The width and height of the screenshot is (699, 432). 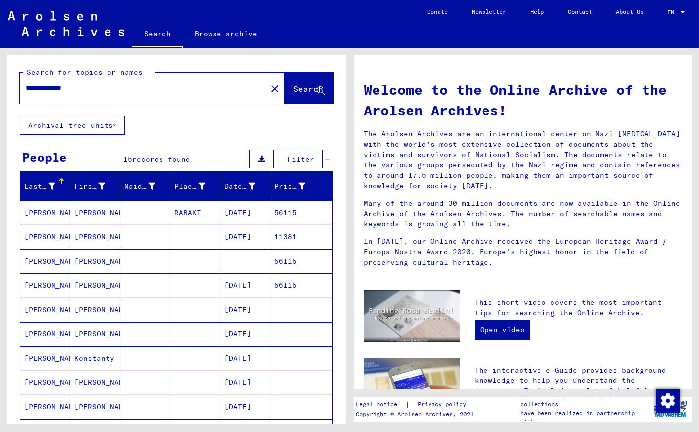 I want to click on a: Privacy policy, so click(x=444, y=404).